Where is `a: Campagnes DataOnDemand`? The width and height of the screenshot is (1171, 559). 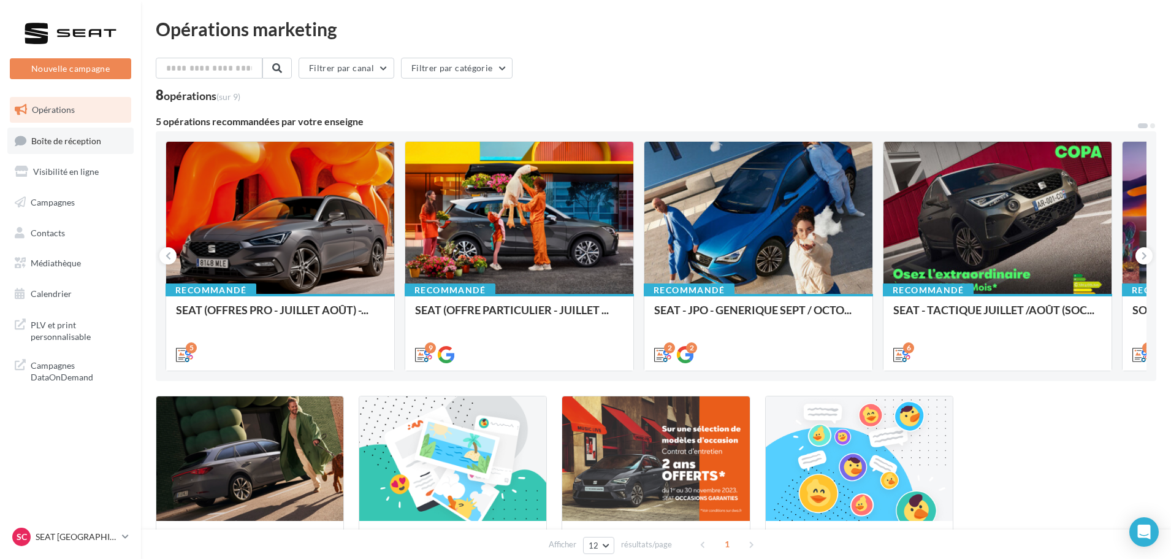 a: Campagnes DataOnDemand is located at coordinates (71, 370).